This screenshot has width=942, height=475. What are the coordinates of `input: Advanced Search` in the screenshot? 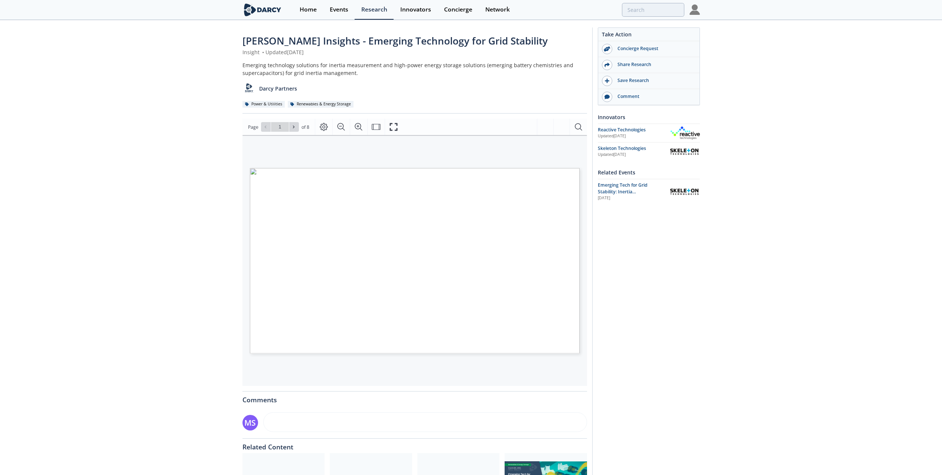 It's located at (653, 10).